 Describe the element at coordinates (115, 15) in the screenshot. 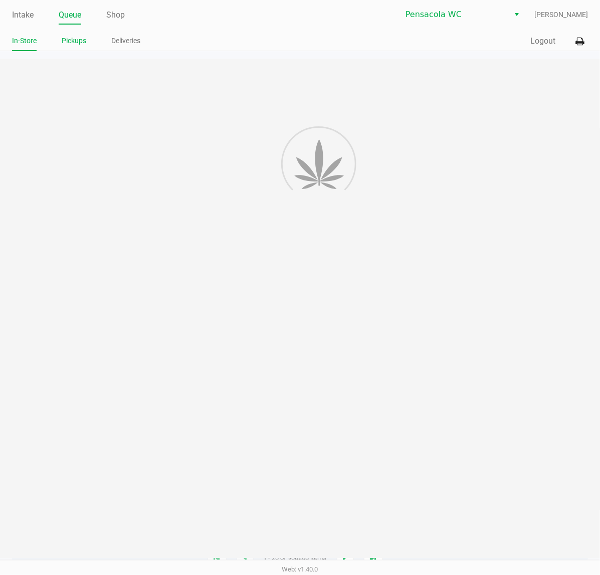

I see `a: Shop` at that location.